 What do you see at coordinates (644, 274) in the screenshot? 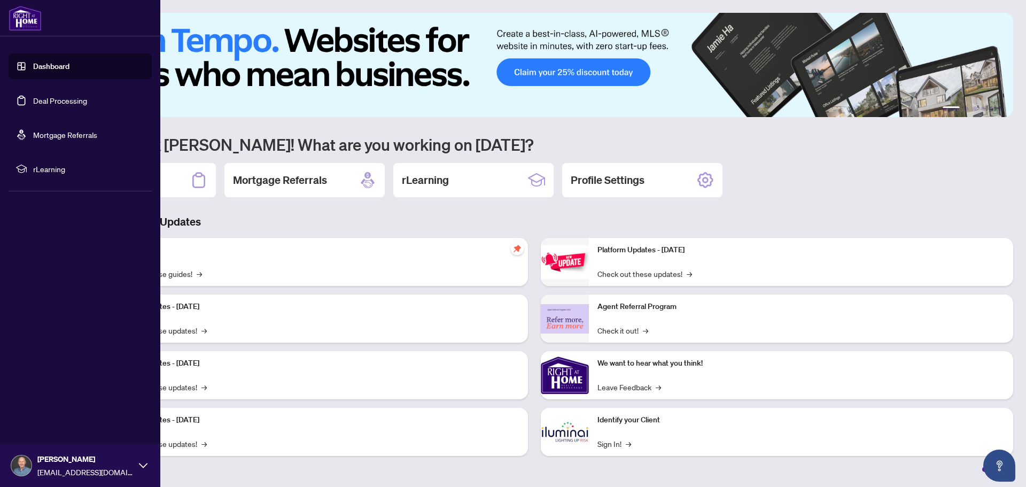
I see `a: Check out these updates!→` at bounding box center [644, 274].